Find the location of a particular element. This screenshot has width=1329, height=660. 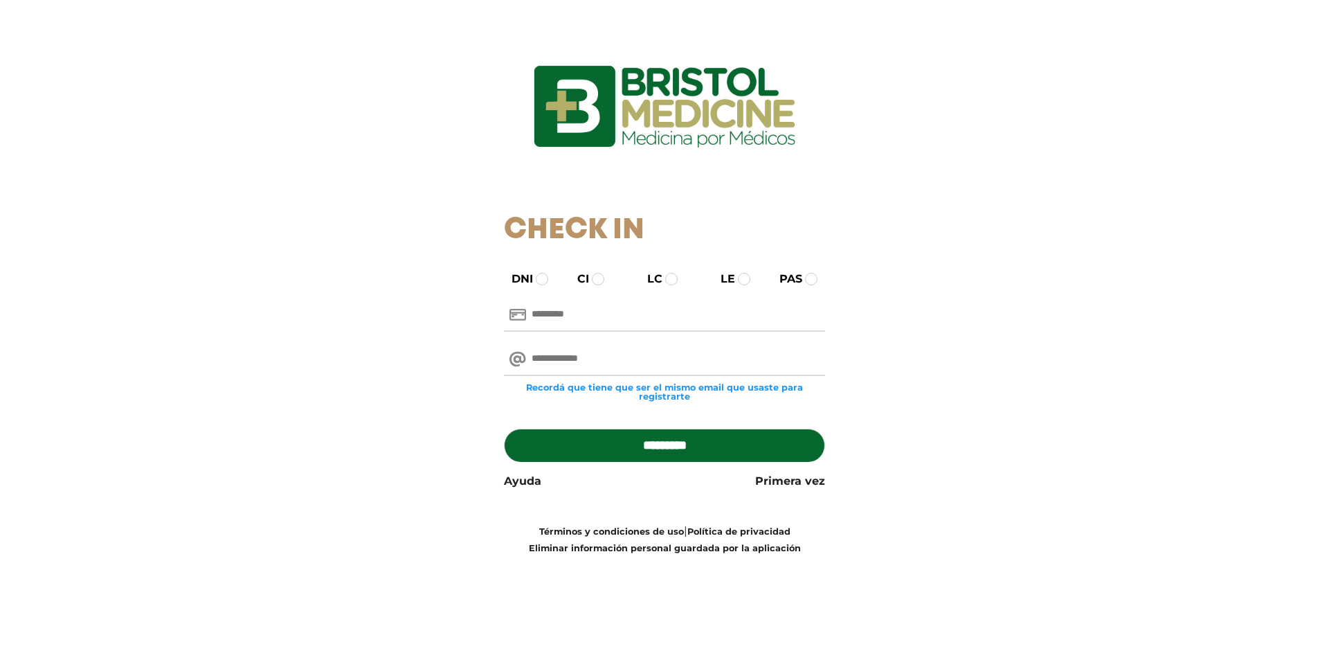

h1: Check In is located at coordinates (664, 230).